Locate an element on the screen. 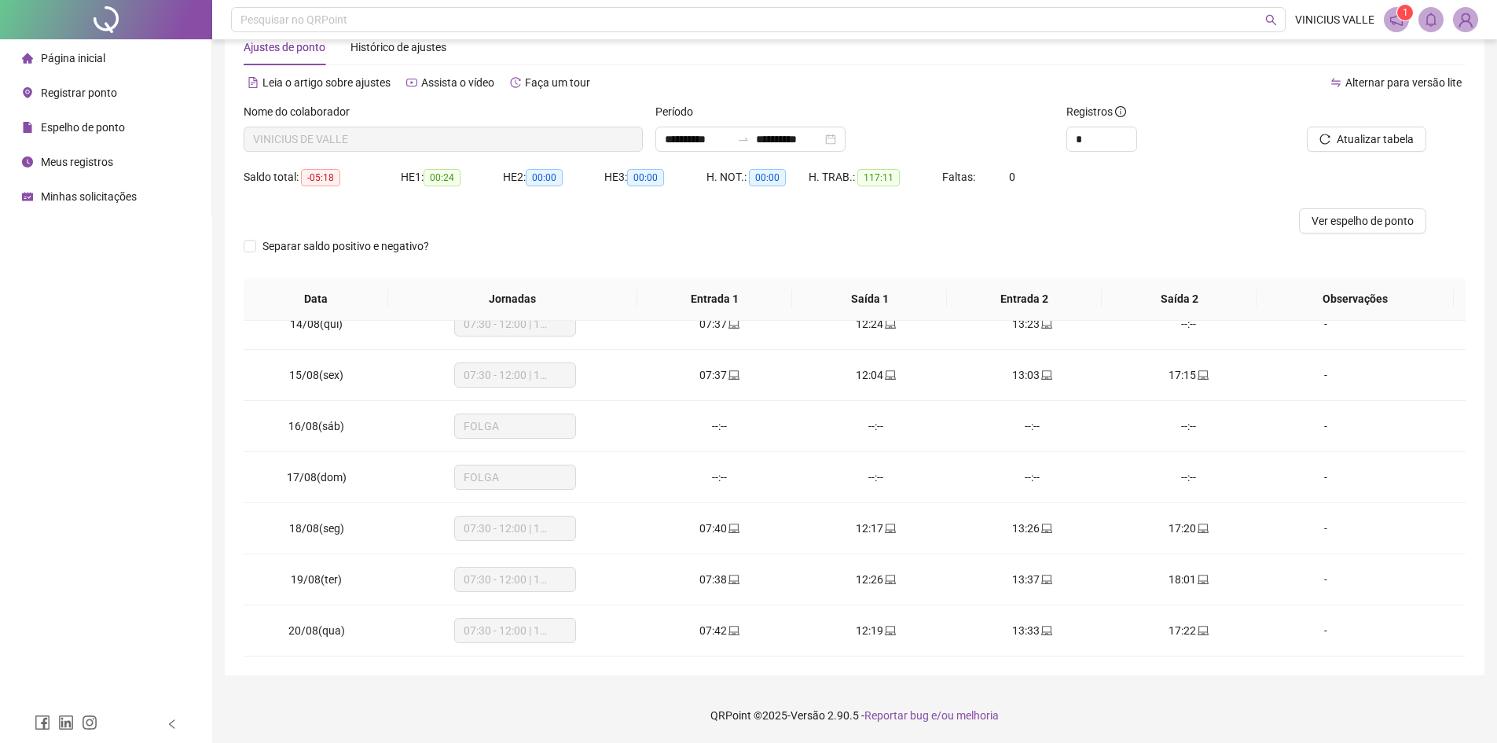 The width and height of the screenshot is (1497, 743). th: Saída 1 is located at coordinates (869, 299).